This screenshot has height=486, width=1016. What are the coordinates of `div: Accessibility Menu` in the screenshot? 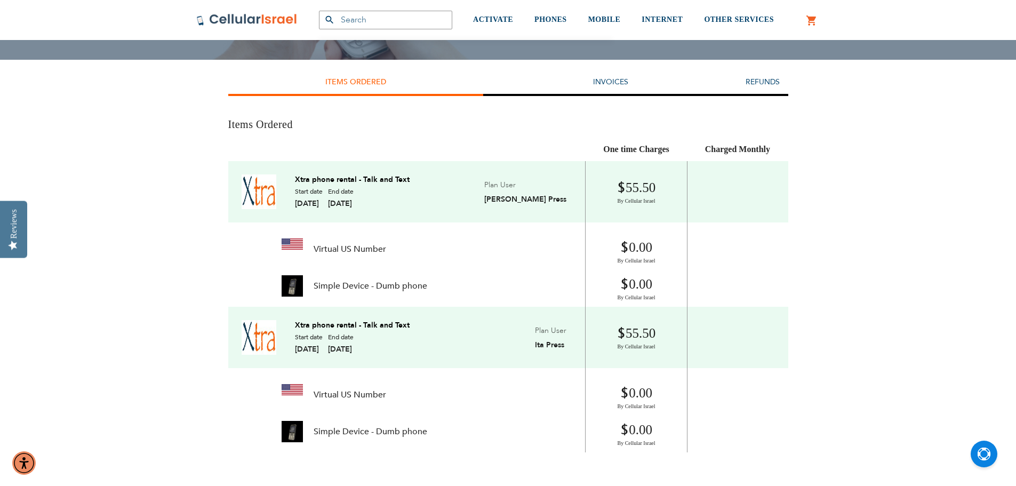 It's located at (24, 463).